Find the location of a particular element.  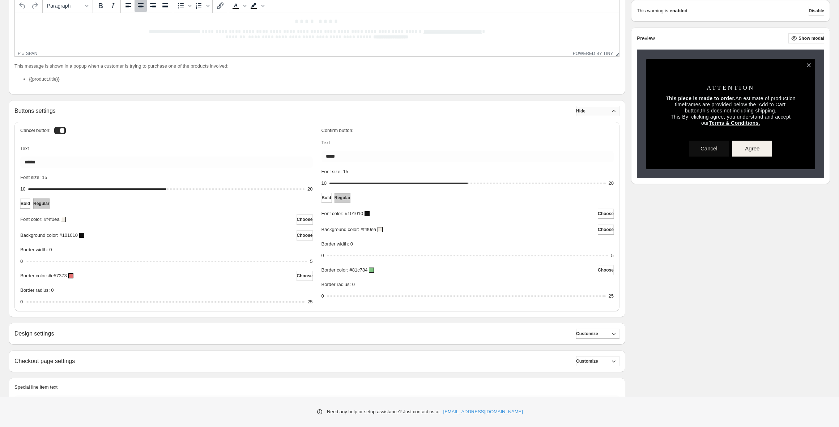

button: Cancel is located at coordinates (709, 149).